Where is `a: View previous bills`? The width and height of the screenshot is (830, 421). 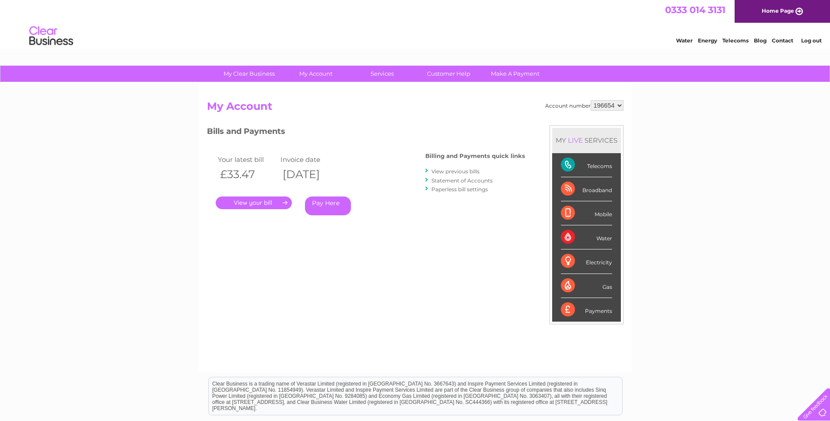 a: View previous bills is located at coordinates (455, 171).